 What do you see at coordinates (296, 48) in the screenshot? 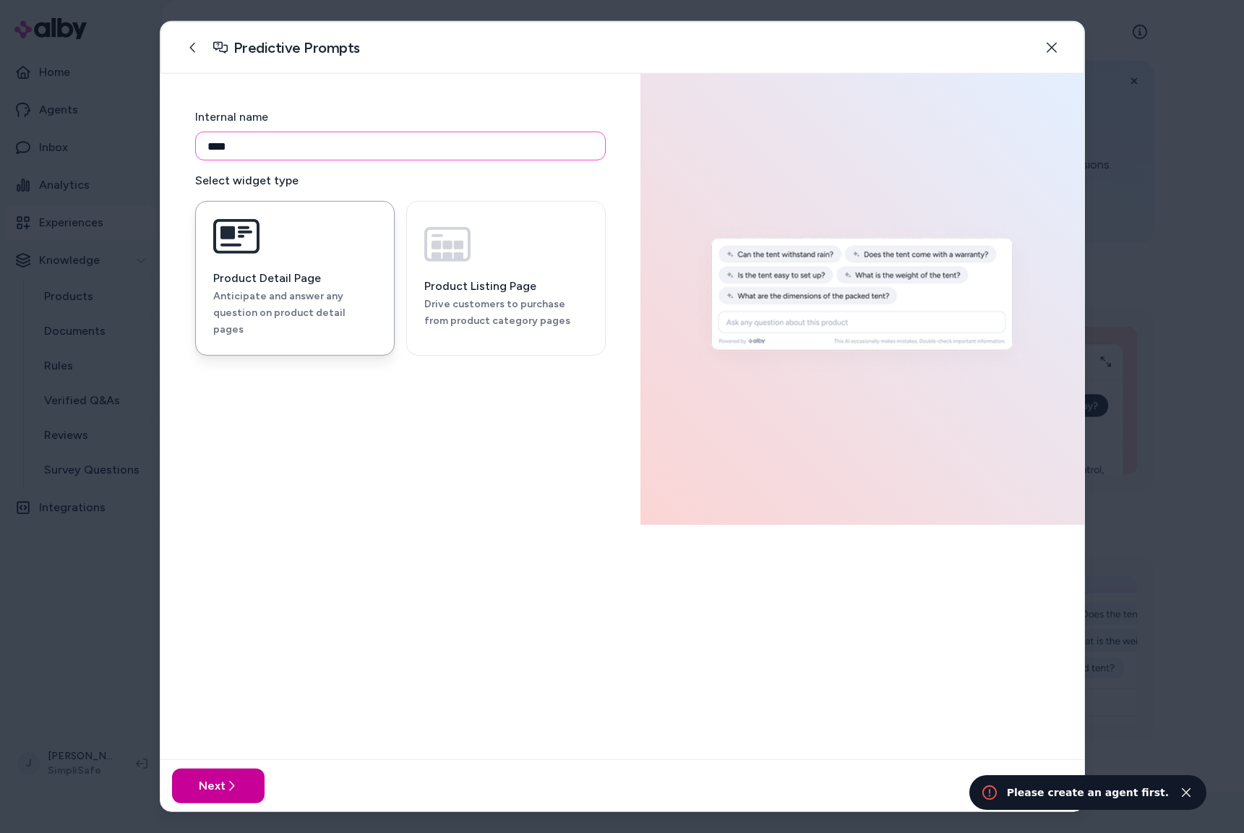
I see `h2: Predictive Prompts` at bounding box center [296, 48].